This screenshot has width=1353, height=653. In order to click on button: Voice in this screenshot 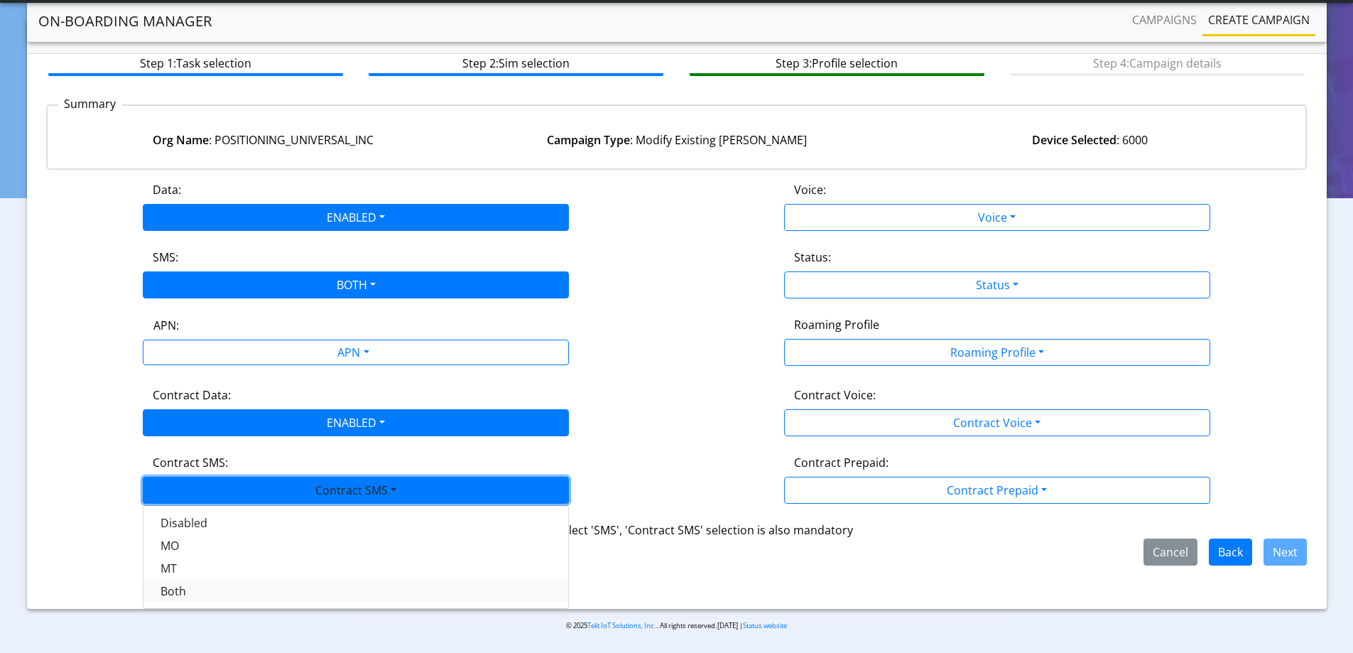, I will do `click(997, 217)`.